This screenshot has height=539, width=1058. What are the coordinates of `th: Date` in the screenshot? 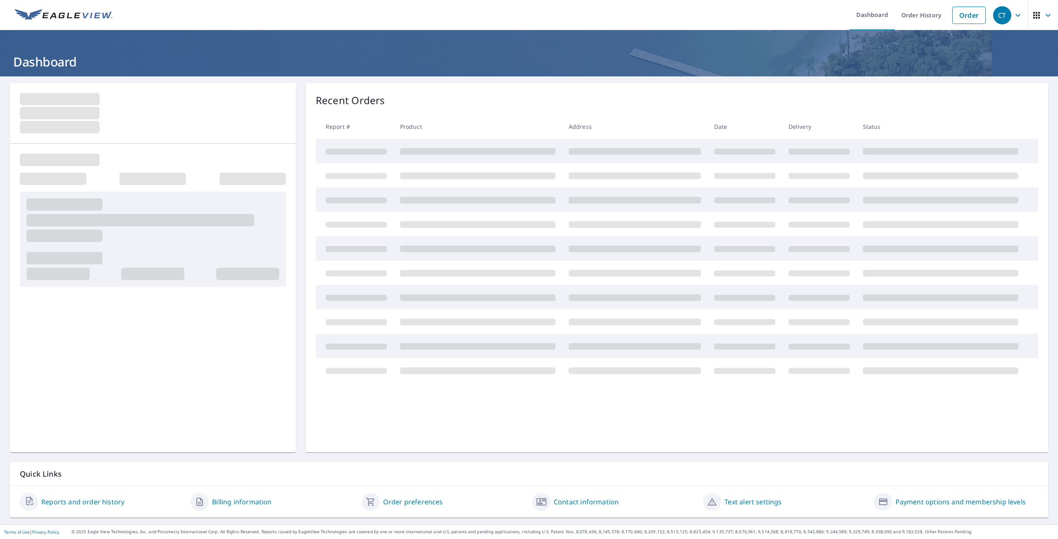 It's located at (744, 126).